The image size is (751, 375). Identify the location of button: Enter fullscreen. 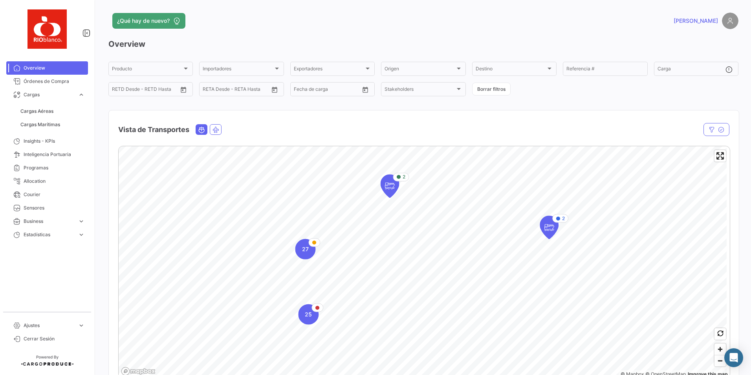
(720, 156).